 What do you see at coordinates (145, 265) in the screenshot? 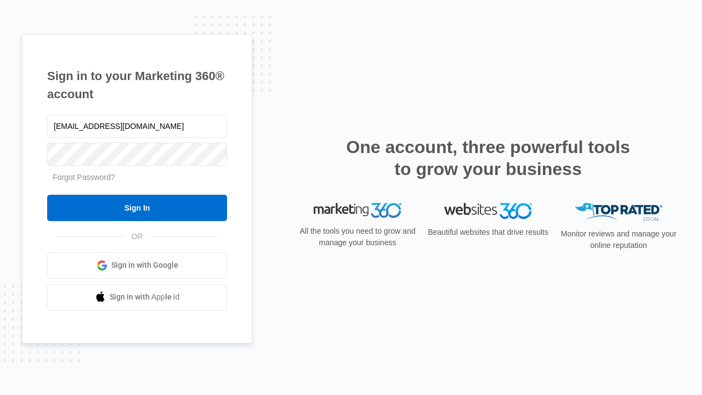
I see `span: Sign in with Google` at bounding box center [145, 265].